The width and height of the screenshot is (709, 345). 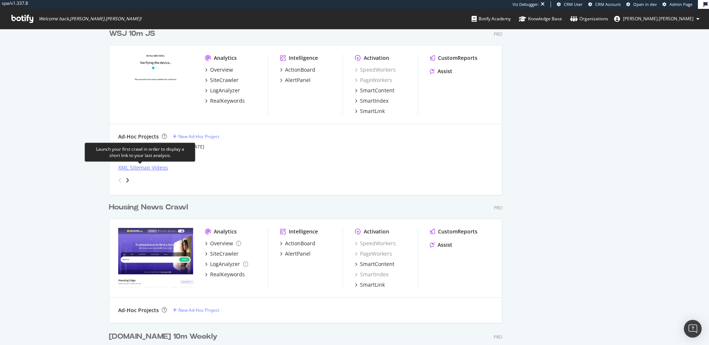 I want to click on div: Botify Academy, so click(x=491, y=19).